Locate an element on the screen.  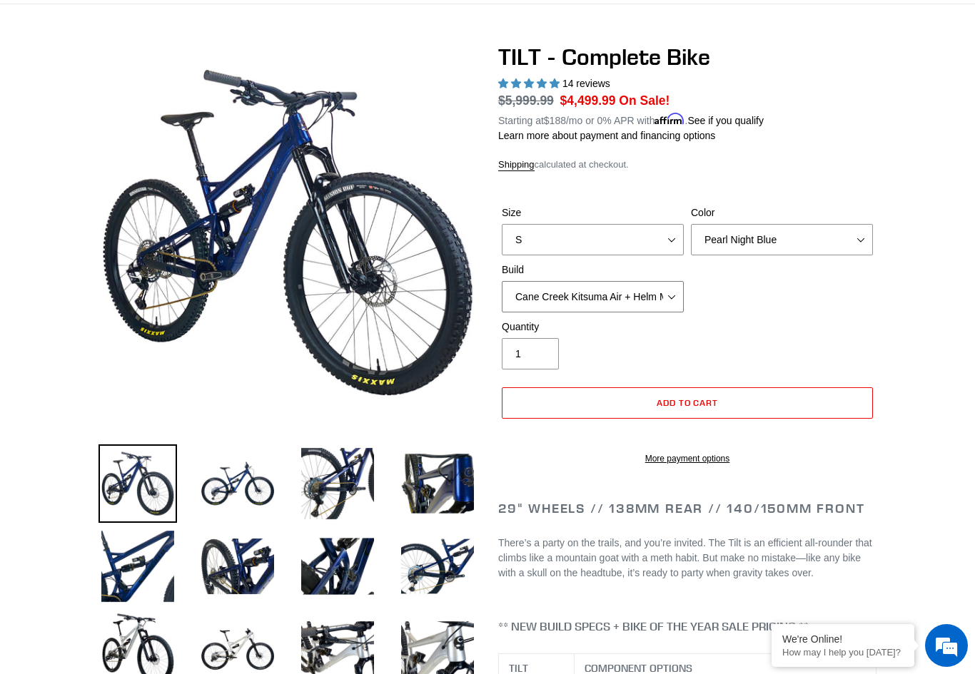
p: There’s a party on the trails, and you’re invited. The Tilt is an efficient all-rounder that clim... is located at coordinates (687, 558).